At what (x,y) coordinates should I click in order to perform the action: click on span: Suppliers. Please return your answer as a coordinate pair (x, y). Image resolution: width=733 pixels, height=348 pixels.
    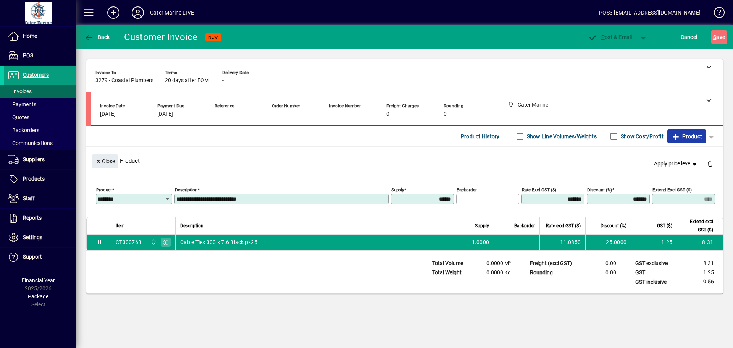
    Looking at the image, I should click on (34, 159).